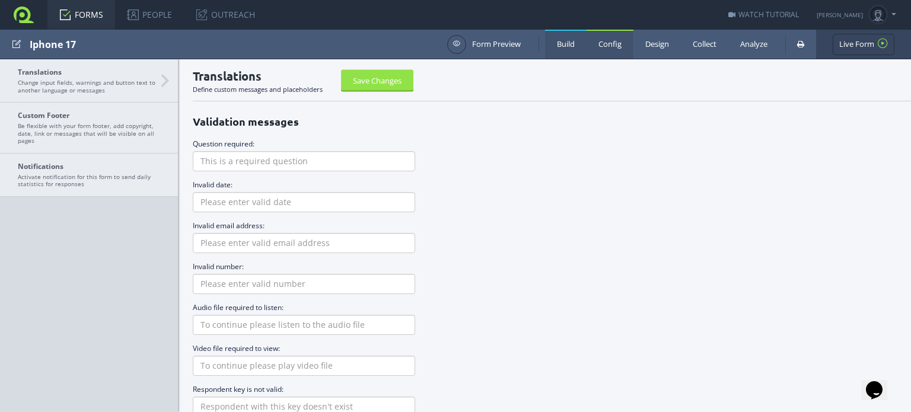  What do you see at coordinates (17, 44) in the screenshot?
I see `span: Edit` at bounding box center [17, 44].